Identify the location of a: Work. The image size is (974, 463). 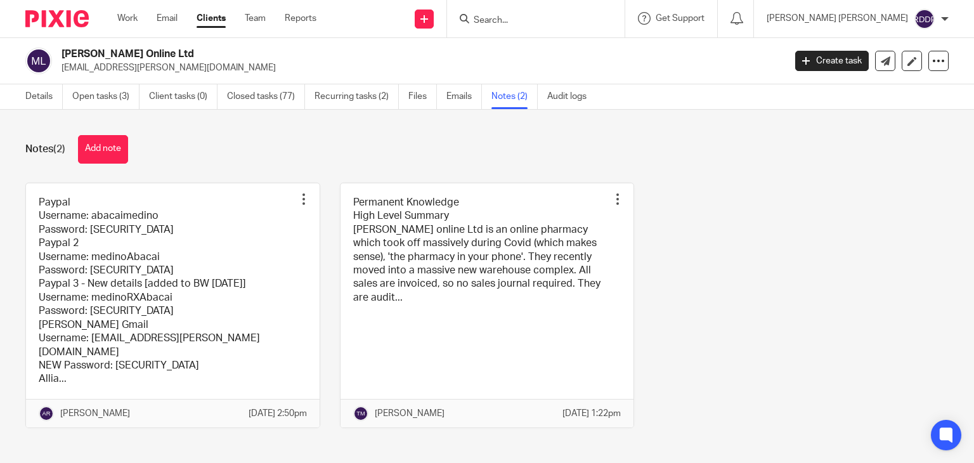
(127, 18).